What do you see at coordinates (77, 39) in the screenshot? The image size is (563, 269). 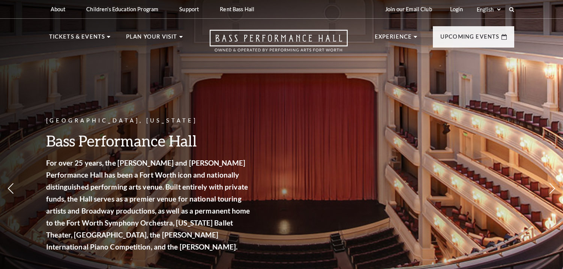 I see `p: Tickets & Events` at bounding box center [77, 39].